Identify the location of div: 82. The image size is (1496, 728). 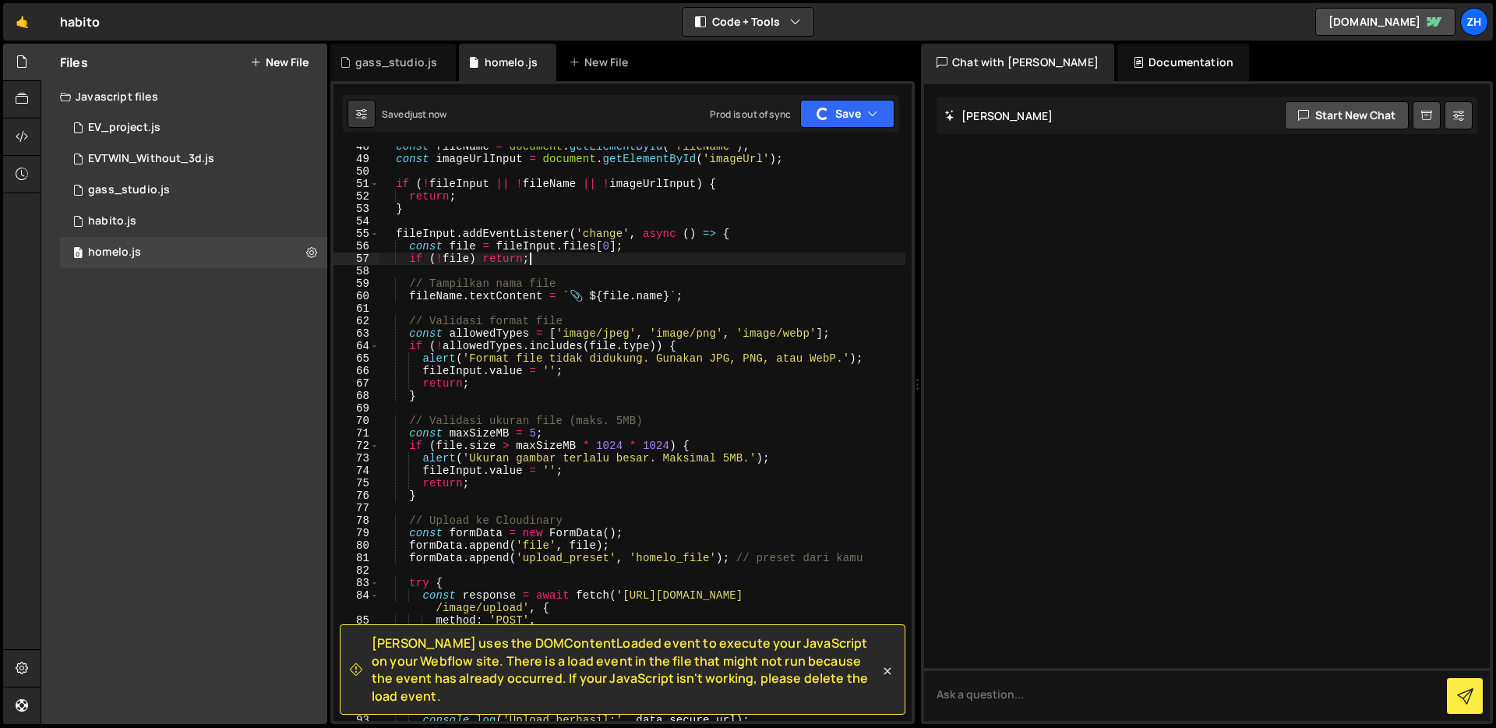
(356, 570).